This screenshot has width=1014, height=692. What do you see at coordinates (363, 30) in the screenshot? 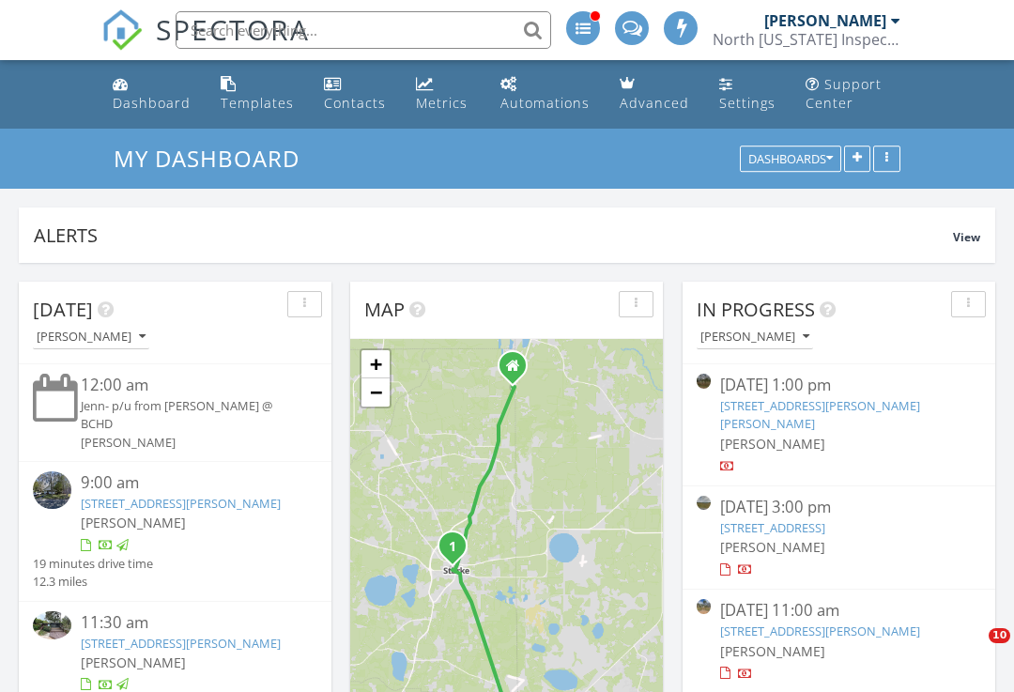
I see `input: Search everything...` at bounding box center [363, 30].